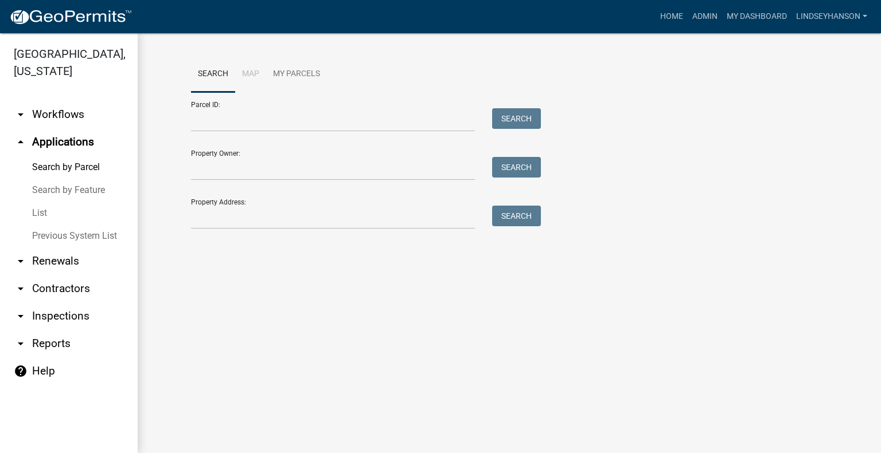 The image size is (881, 453). What do you see at coordinates (756, 17) in the screenshot?
I see `a: My Dashboard` at bounding box center [756, 17].